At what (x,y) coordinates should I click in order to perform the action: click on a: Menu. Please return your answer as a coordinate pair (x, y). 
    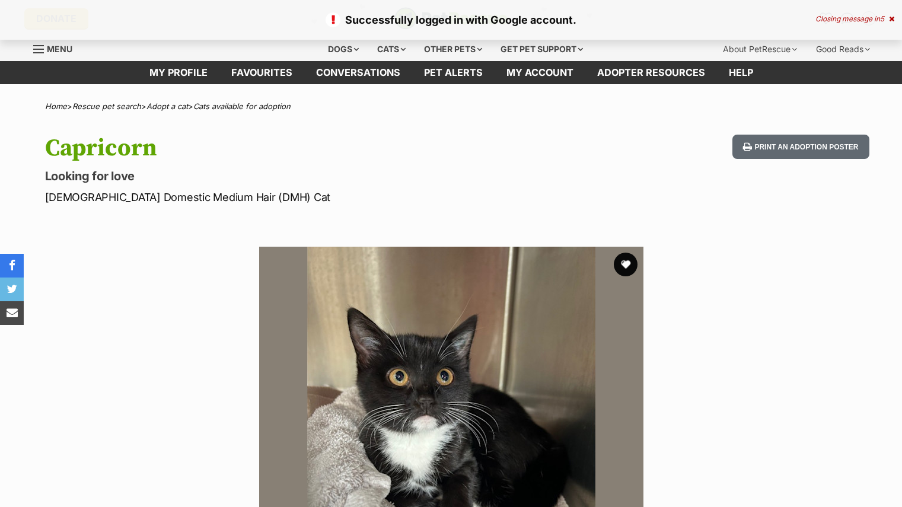
    Looking at the image, I should click on (57, 48).